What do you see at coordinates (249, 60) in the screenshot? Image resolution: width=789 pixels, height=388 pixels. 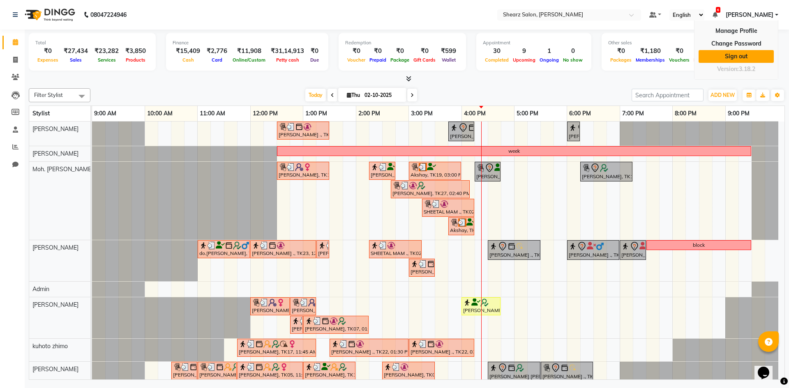 I see `span: Online/Custom` at bounding box center [249, 60].